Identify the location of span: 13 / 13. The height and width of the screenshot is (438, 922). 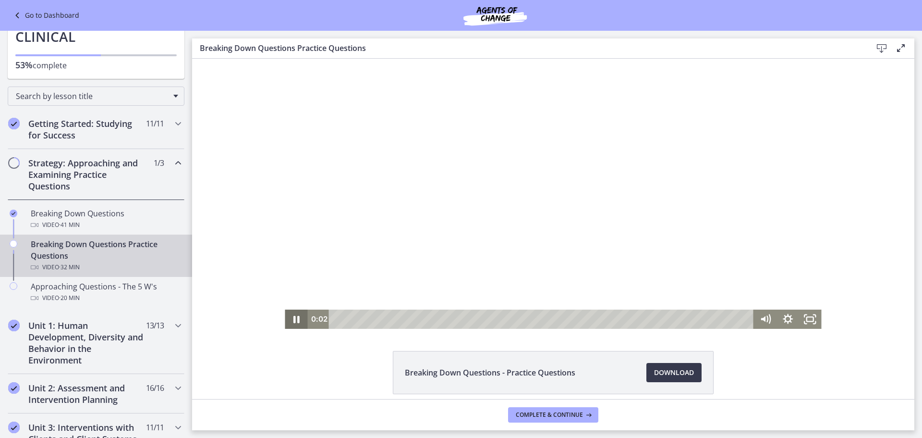
(155, 325).